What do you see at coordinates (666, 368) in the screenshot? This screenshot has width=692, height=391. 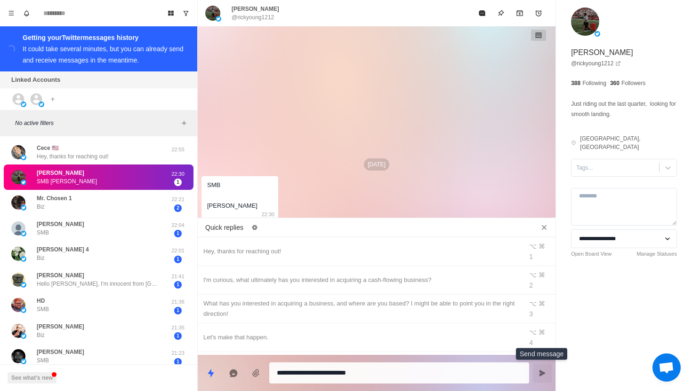 I see `a: Open chat` at bounding box center [666, 368].